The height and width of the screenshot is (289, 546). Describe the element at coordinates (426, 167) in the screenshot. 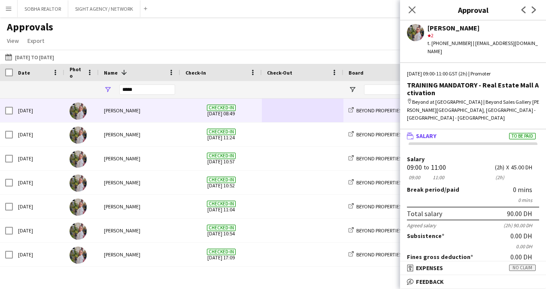

I see `div: to` at that location.